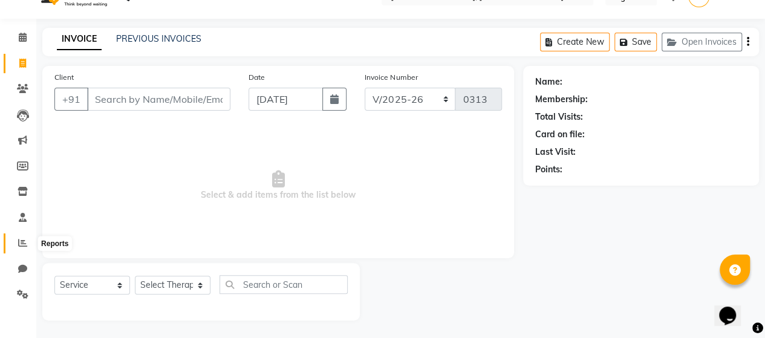 Image resolution: width=765 pixels, height=338 pixels. Describe the element at coordinates (549, 169) in the screenshot. I see `div: Points:` at that location.